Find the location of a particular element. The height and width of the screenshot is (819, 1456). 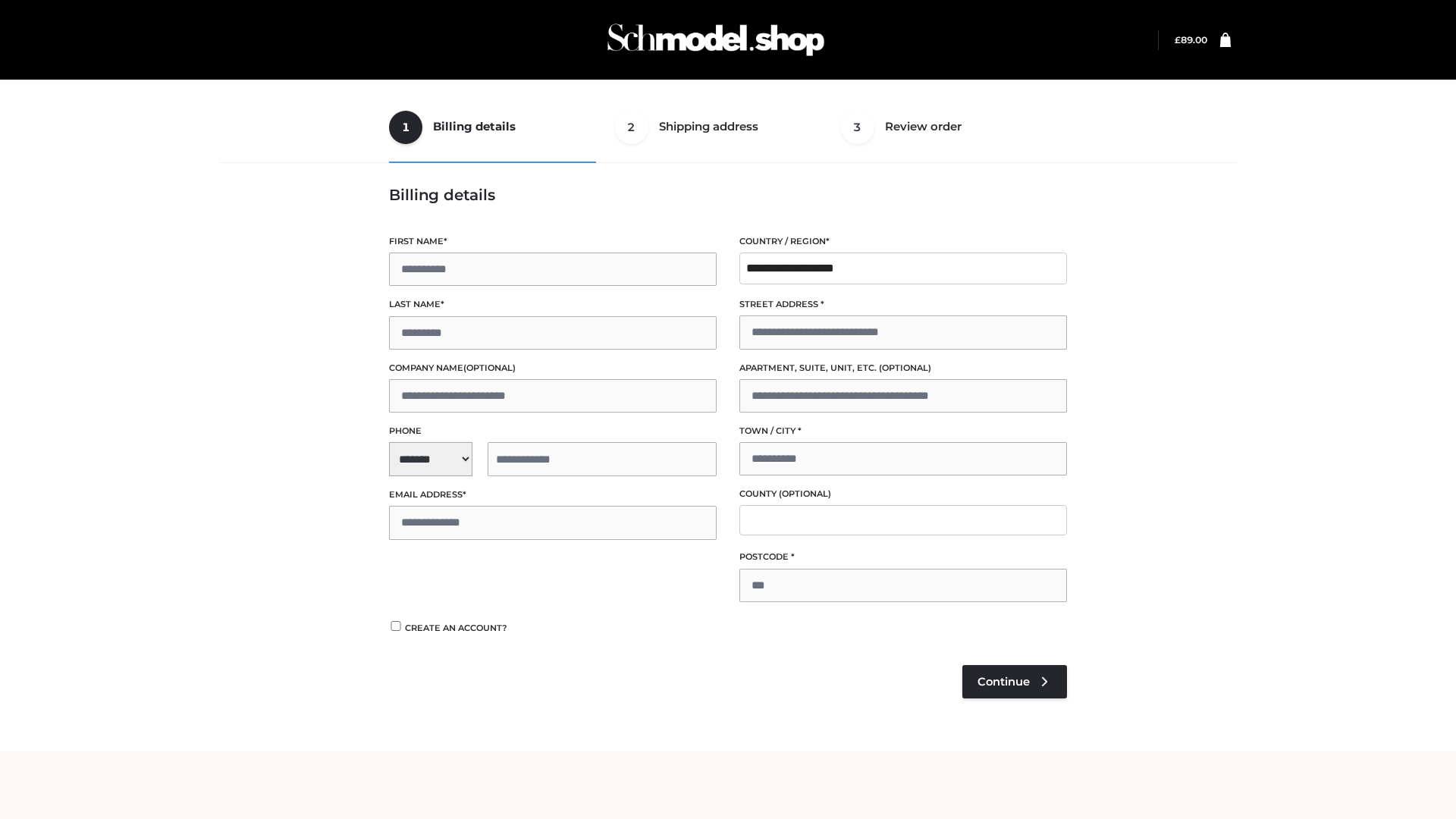

img: Schmodel Admin 964 is located at coordinates (716, 39).